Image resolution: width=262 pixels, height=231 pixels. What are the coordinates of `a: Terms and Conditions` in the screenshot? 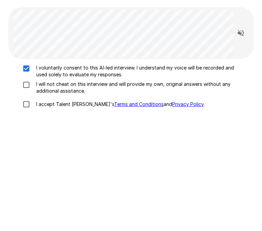 It's located at (138, 104).